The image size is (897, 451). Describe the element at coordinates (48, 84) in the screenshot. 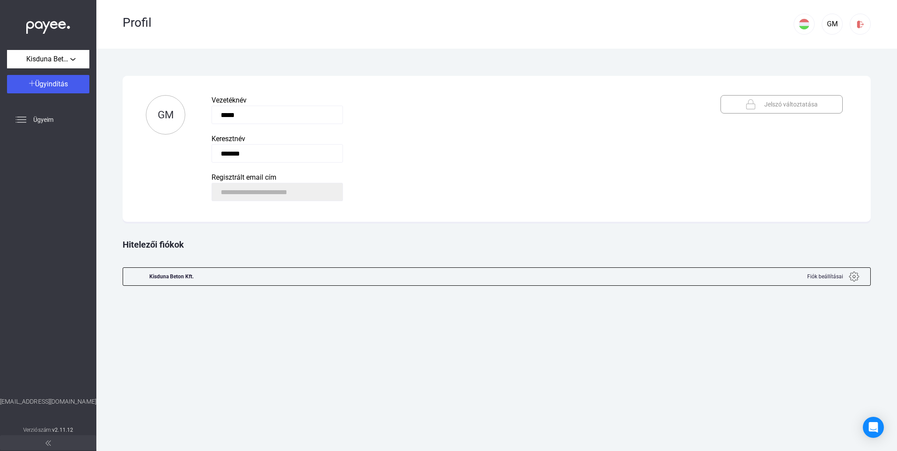

I see `button: Ügyindítás` at that location.